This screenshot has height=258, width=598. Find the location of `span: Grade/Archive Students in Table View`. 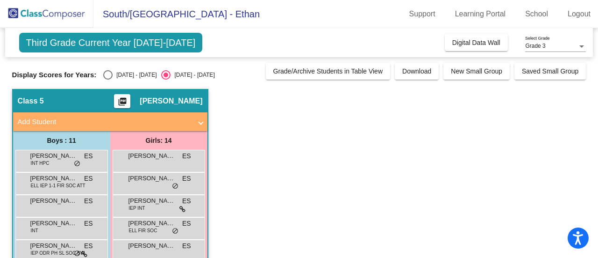

span: Grade/Archive Students in Table View is located at coordinates (328, 71).